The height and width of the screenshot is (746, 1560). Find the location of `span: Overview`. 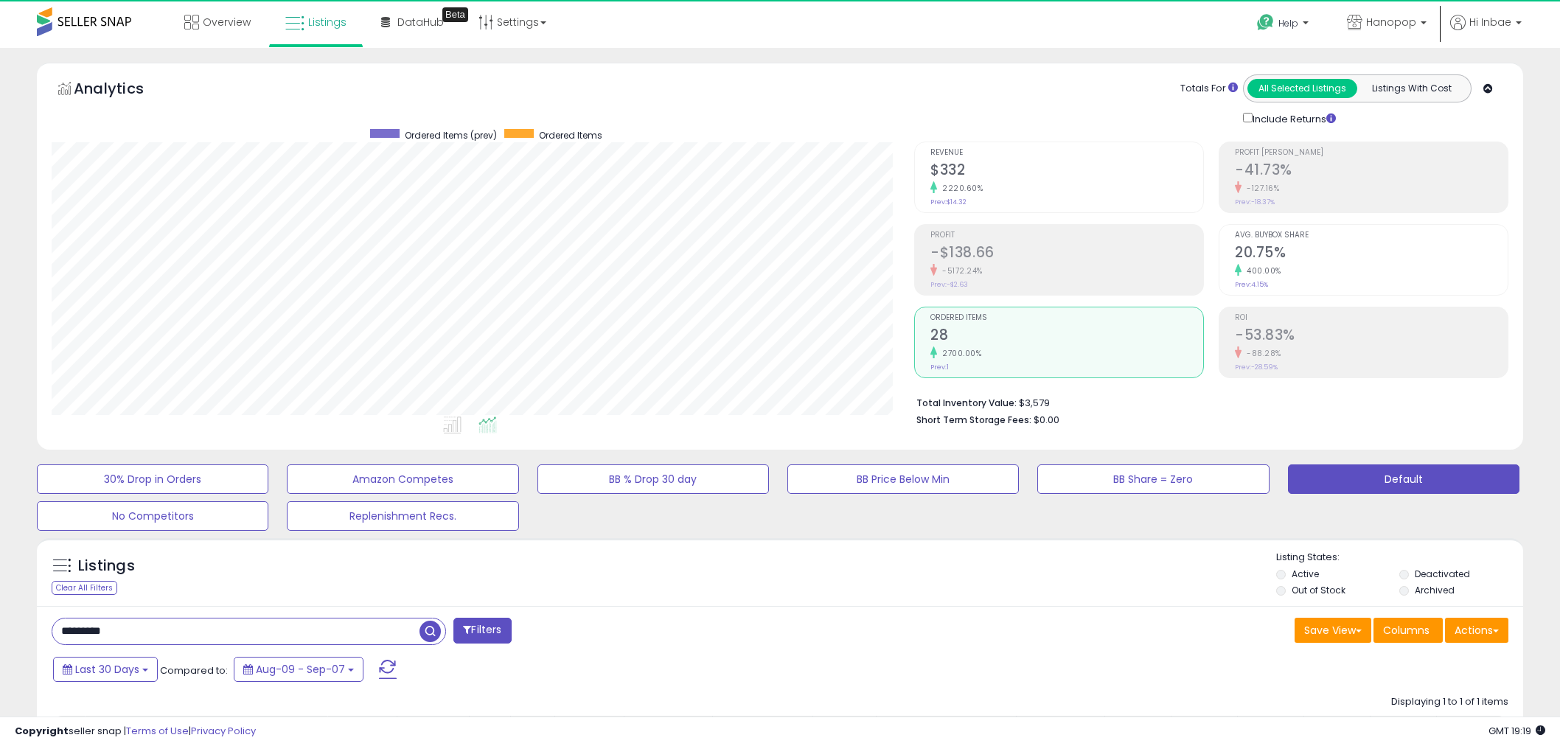

span: Overview is located at coordinates (226, 22).